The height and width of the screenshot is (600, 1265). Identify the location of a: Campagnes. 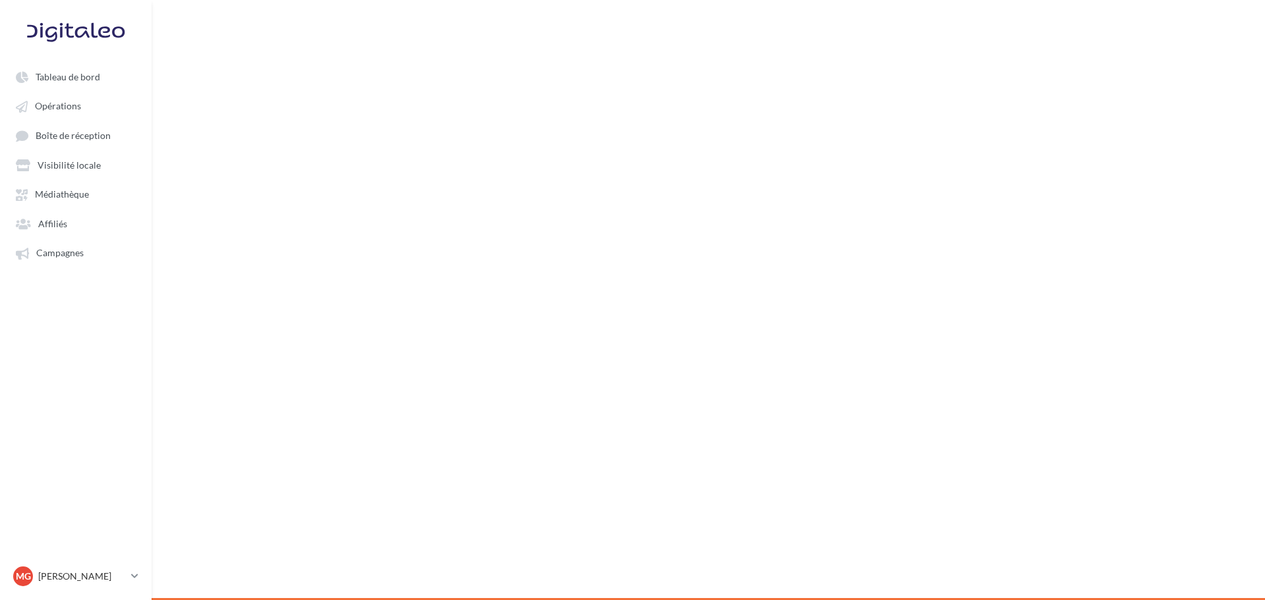
(76, 252).